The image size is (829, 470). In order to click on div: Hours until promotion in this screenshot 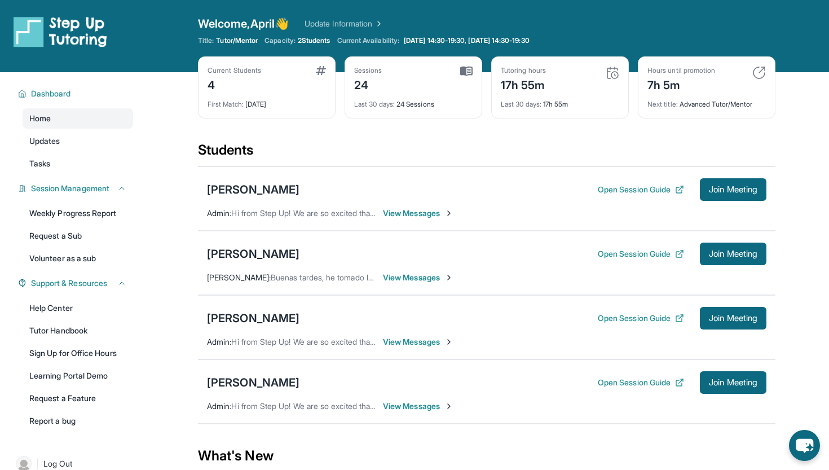, I will do `click(681, 70)`.